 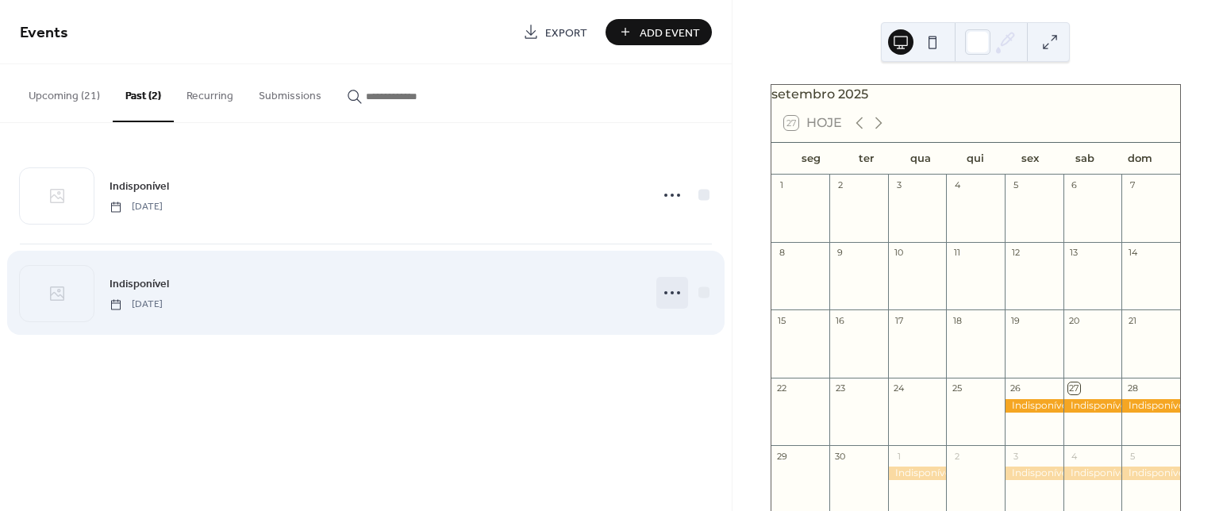 What do you see at coordinates (975, 159) in the screenshot?
I see `div: qui` at bounding box center [975, 159].